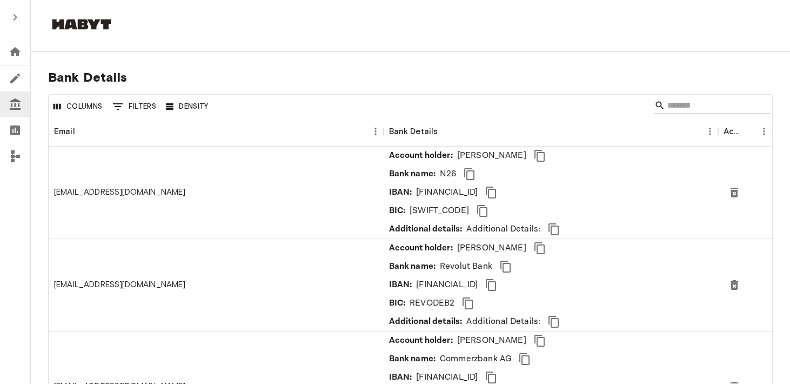 The image size is (790, 384). What do you see at coordinates (432, 303) in the screenshot?
I see `p: REVODEB2` at bounding box center [432, 303].